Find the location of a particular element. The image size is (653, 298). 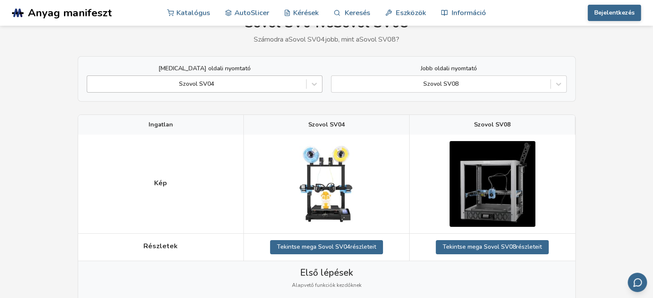

font: Információ is located at coordinates (469, 12).